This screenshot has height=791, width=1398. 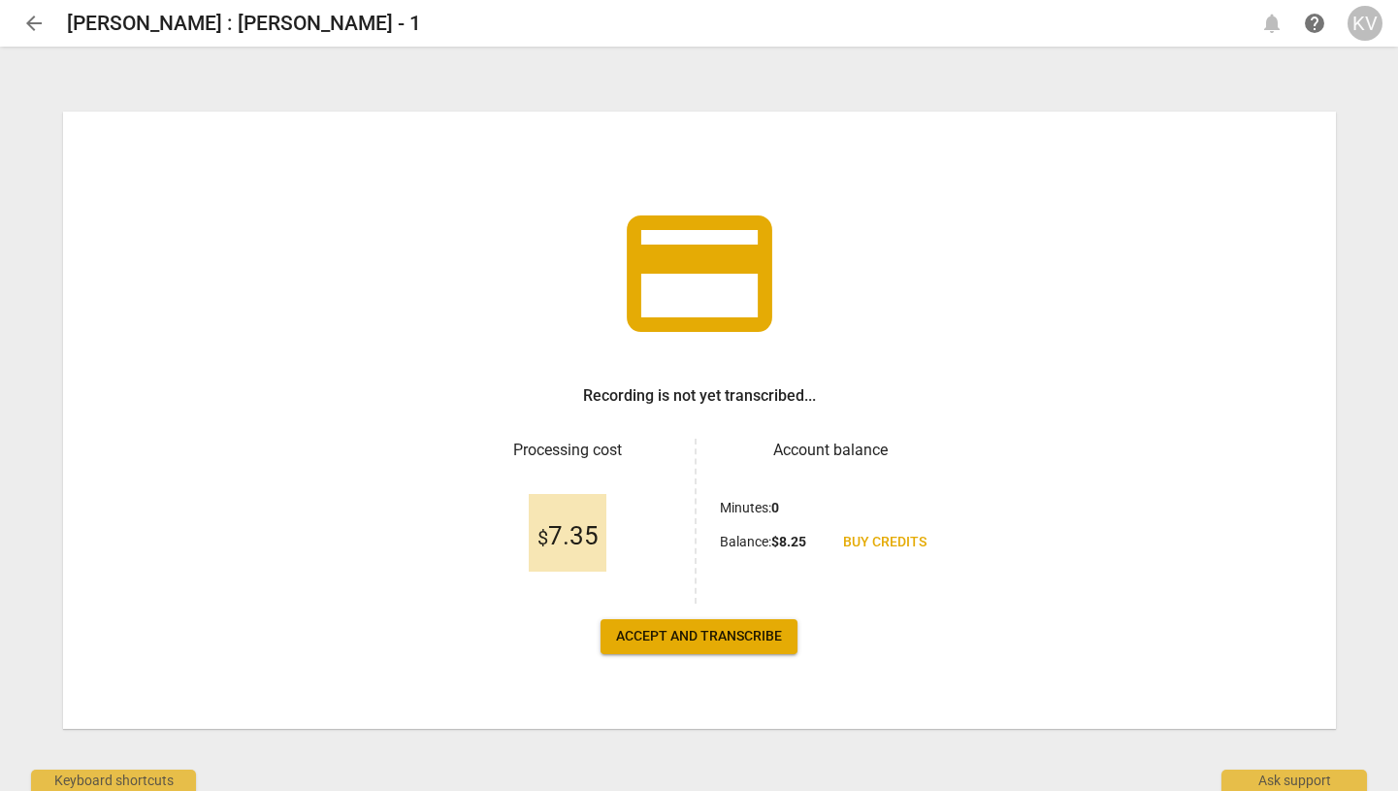 What do you see at coordinates (1365, 23) in the screenshot?
I see `button: KV` at bounding box center [1365, 23].